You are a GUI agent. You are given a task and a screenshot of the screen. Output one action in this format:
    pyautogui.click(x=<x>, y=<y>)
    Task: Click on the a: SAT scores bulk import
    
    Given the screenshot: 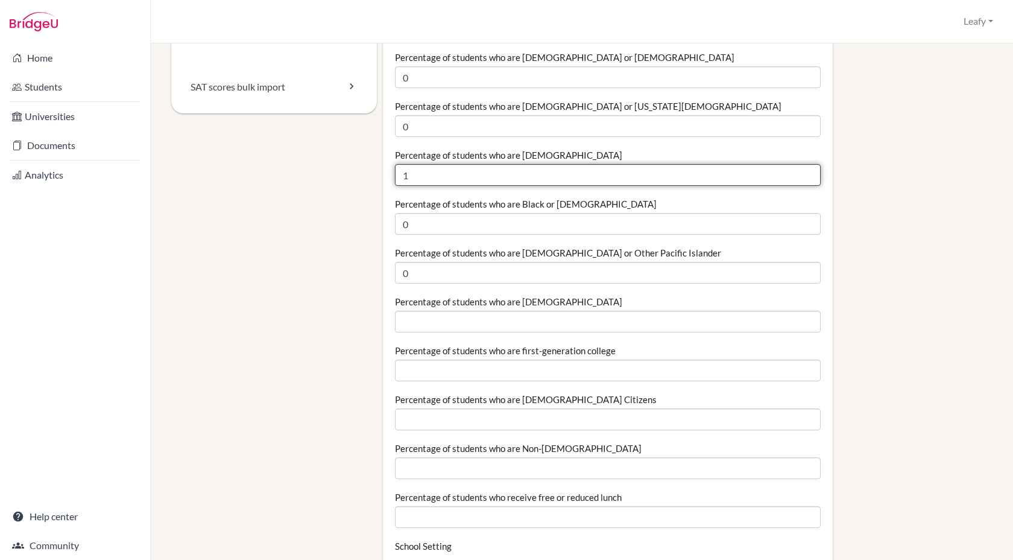 What is the action you would take?
    pyautogui.click(x=274, y=87)
    